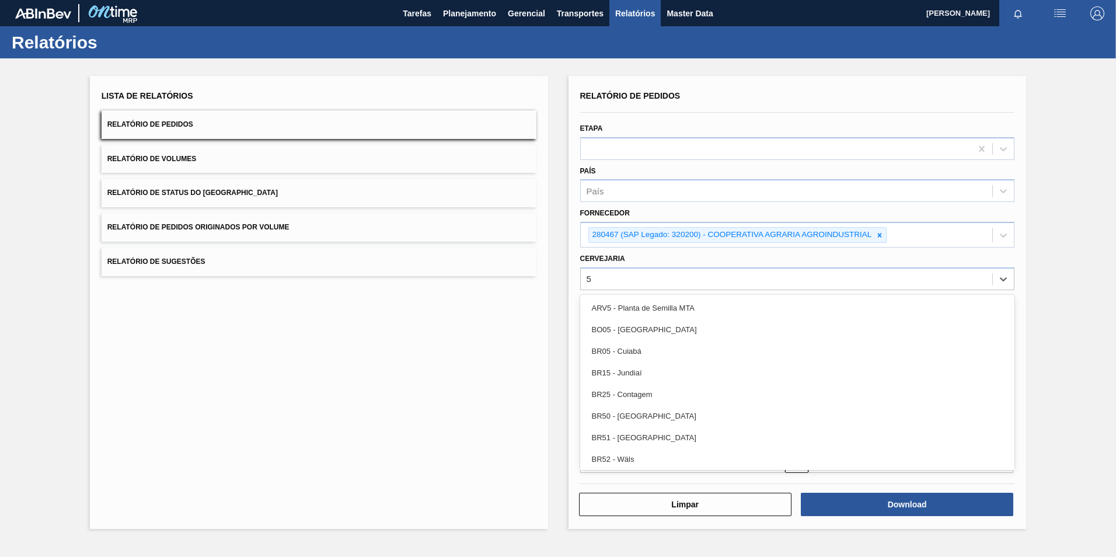  Describe the element at coordinates (527, 13) in the screenshot. I see `span: Gerencial` at that location.